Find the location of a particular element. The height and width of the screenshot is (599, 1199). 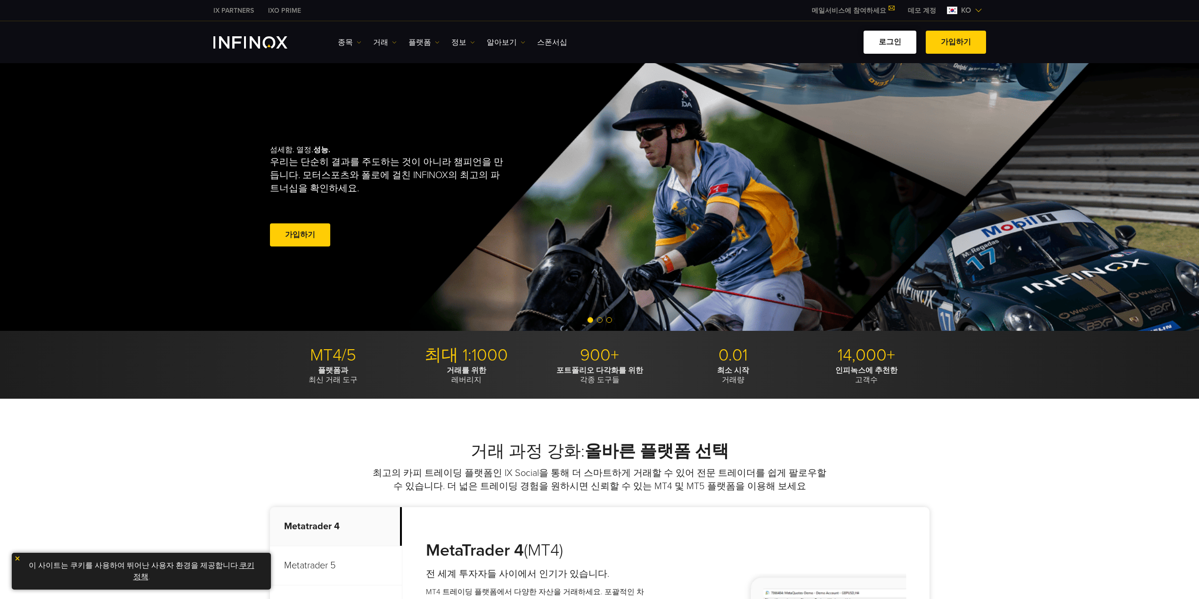

p: 최신 거래 도구 is located at coordinates (333, 375).